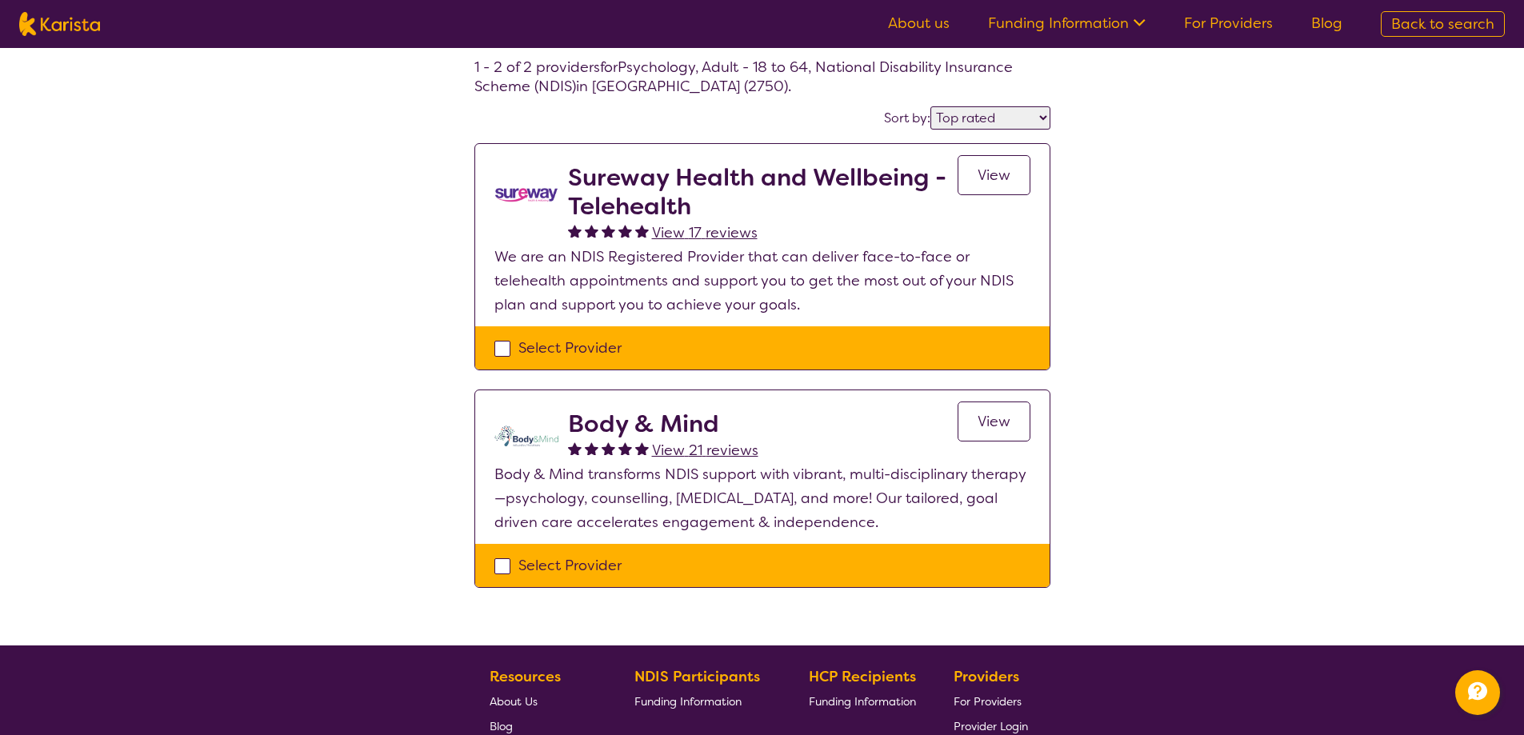 The width and height of the screenshot is (1524, 735). I want to click on img: vgwqq8bzw4bddvbx0uac.png, so click(526, 195).